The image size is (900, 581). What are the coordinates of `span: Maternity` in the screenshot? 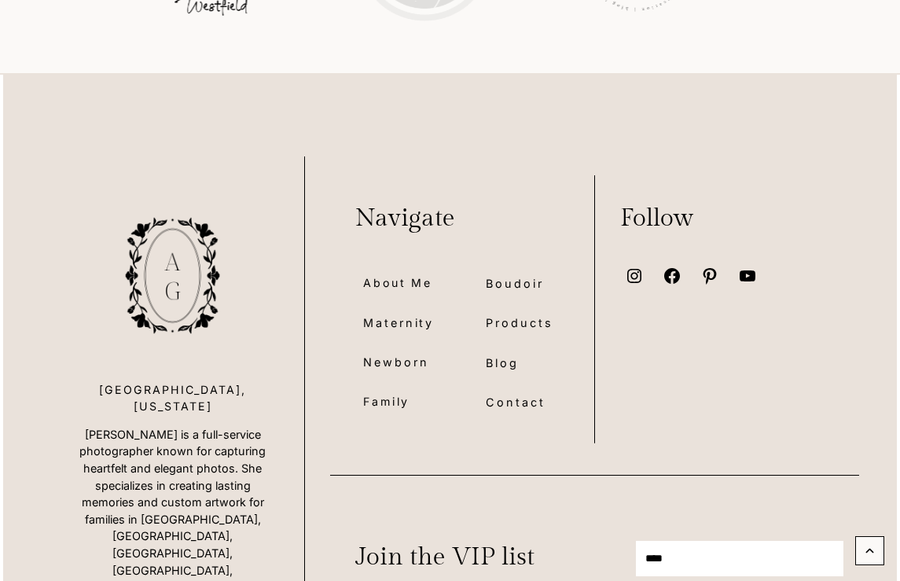 It's located at (398, 322).